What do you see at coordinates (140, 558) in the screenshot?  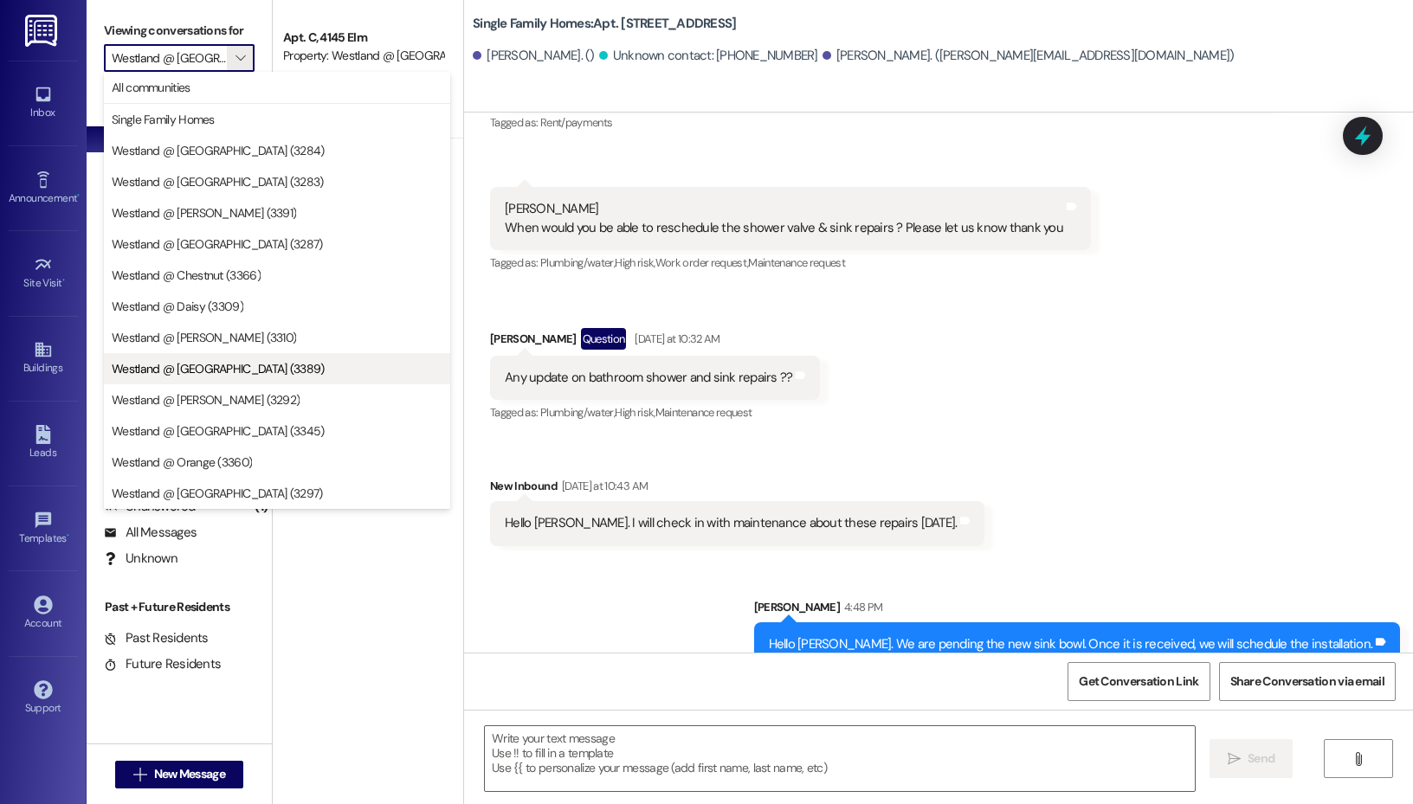 I see `div: Unknown` at bounding box center [140, 558].